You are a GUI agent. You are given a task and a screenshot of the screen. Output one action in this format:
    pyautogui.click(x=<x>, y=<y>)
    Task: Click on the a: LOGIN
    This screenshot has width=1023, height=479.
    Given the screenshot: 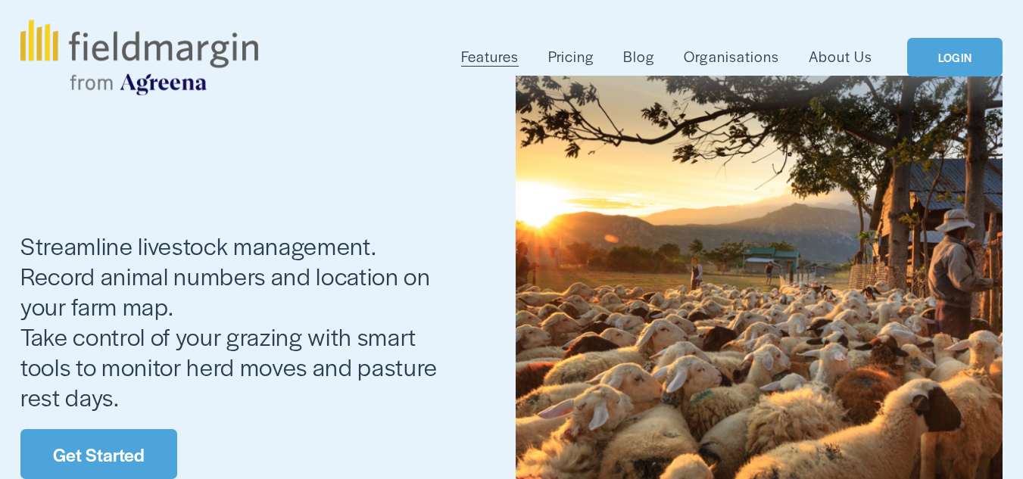 What is the action you would take?
    pyautogui.click(x=955, y=57)
    